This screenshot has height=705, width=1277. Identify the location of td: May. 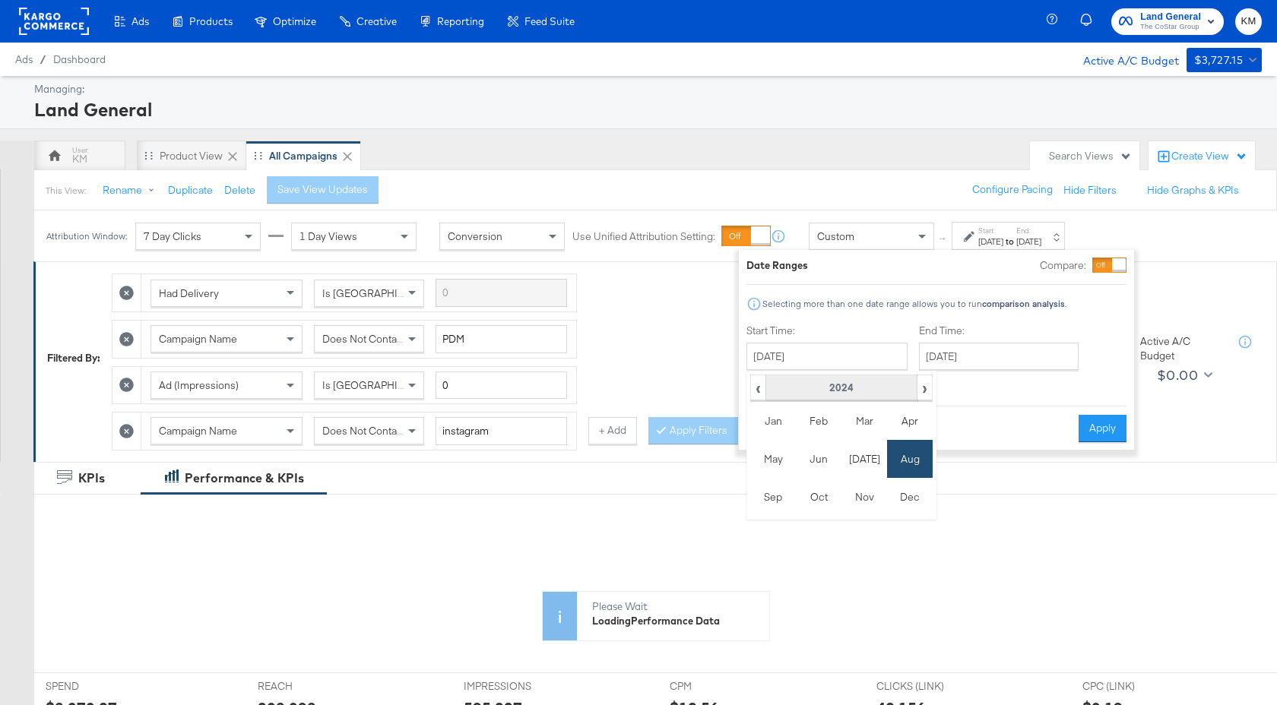
(773, 459).